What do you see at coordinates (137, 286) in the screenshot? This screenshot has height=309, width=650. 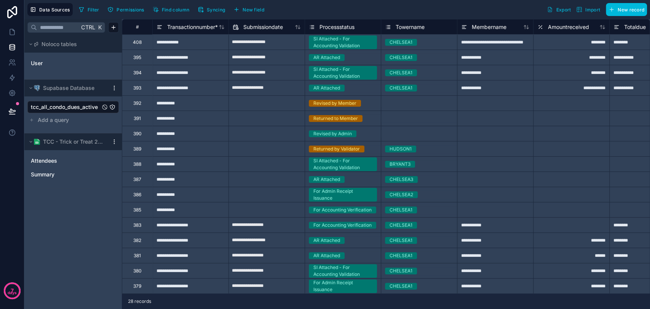 I see `div: 379` at bounding box center [137, 286].